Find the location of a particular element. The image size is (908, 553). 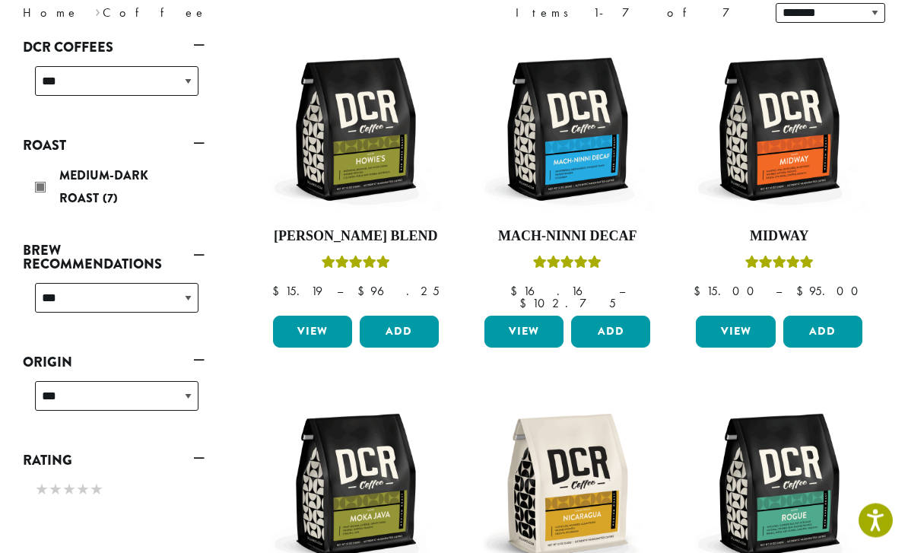

bdi: 102.75 is located at coordinates (567, 303).